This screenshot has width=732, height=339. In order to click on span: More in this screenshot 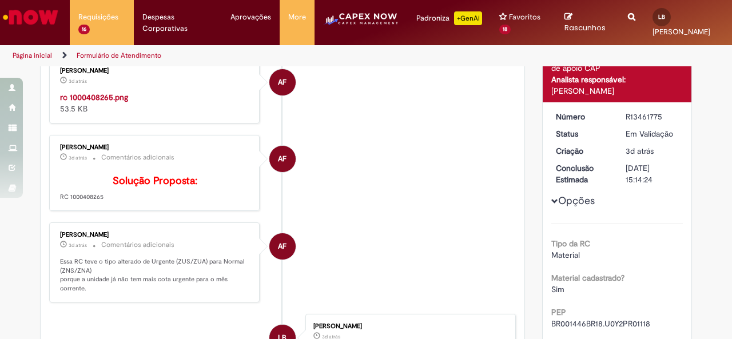, I will do `click(297, 17)`.